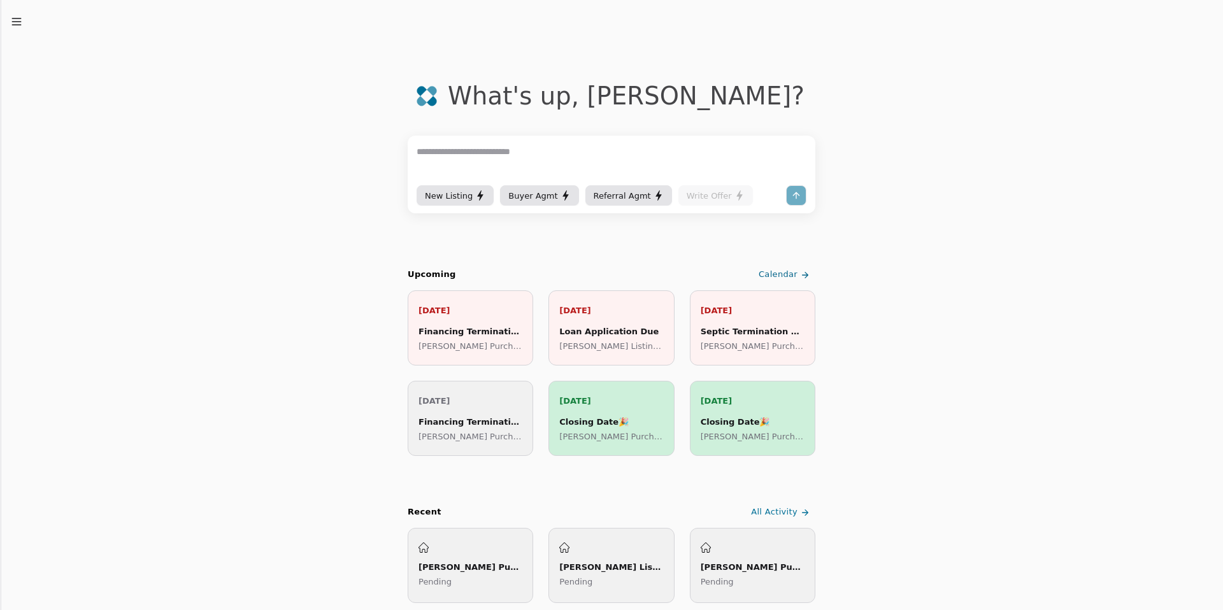 This screenshot has height=610, width=1223. I want to click on div: Septic Termination Deadline, so click(752, 331).